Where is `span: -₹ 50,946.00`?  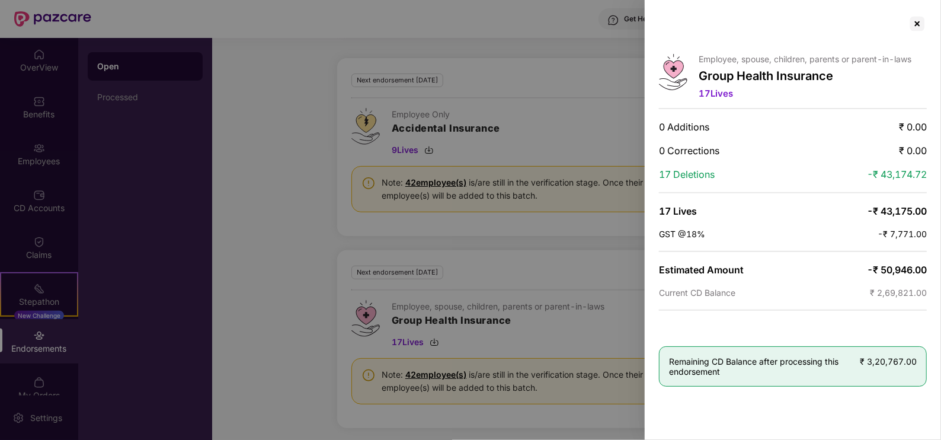
span: -₹ 50,946.00 is located at coordinates (897, 270).